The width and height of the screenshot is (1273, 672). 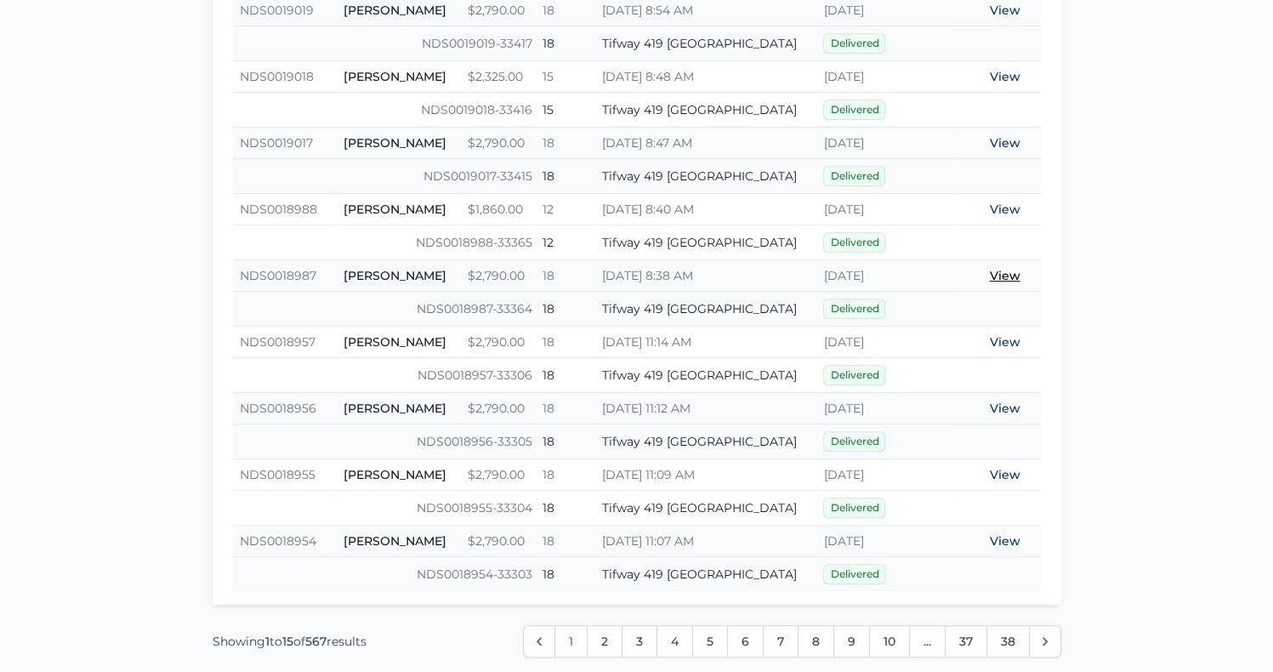 What do you see at coordinates (384, 441) in the screenshot?
I see `td: NDS0018956-33305` at bounding box center [384, 441].